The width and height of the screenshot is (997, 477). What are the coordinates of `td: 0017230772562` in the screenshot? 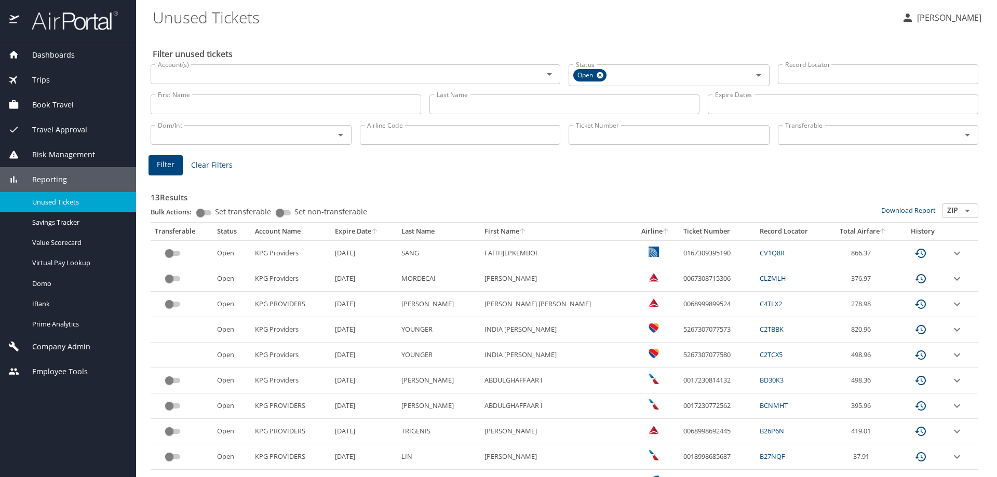 It's located at (717, 406).